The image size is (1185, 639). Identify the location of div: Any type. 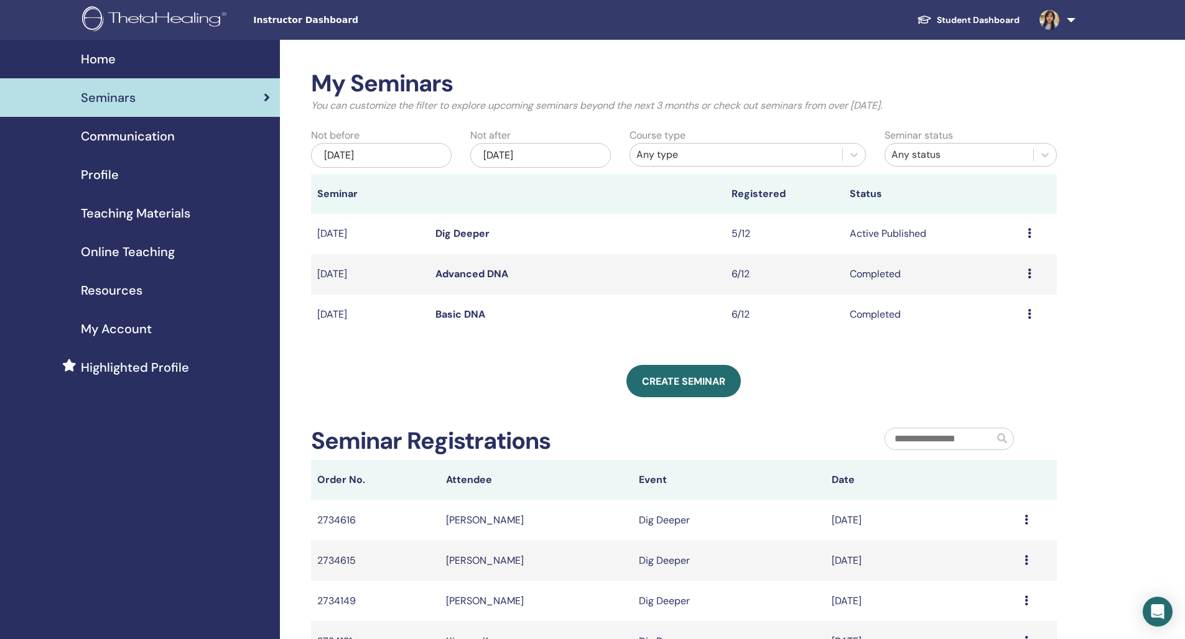
(736, 155).